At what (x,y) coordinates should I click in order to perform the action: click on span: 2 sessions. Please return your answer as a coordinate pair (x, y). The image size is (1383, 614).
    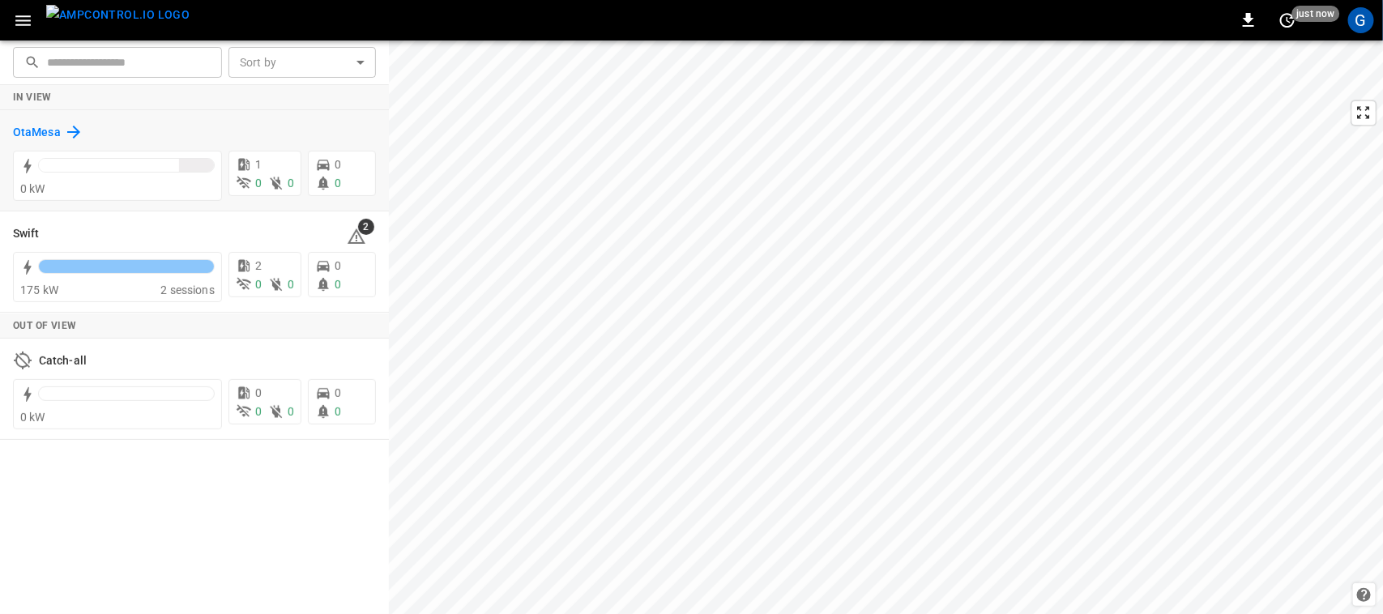
    Looking at the image, I should click on (187, 290).